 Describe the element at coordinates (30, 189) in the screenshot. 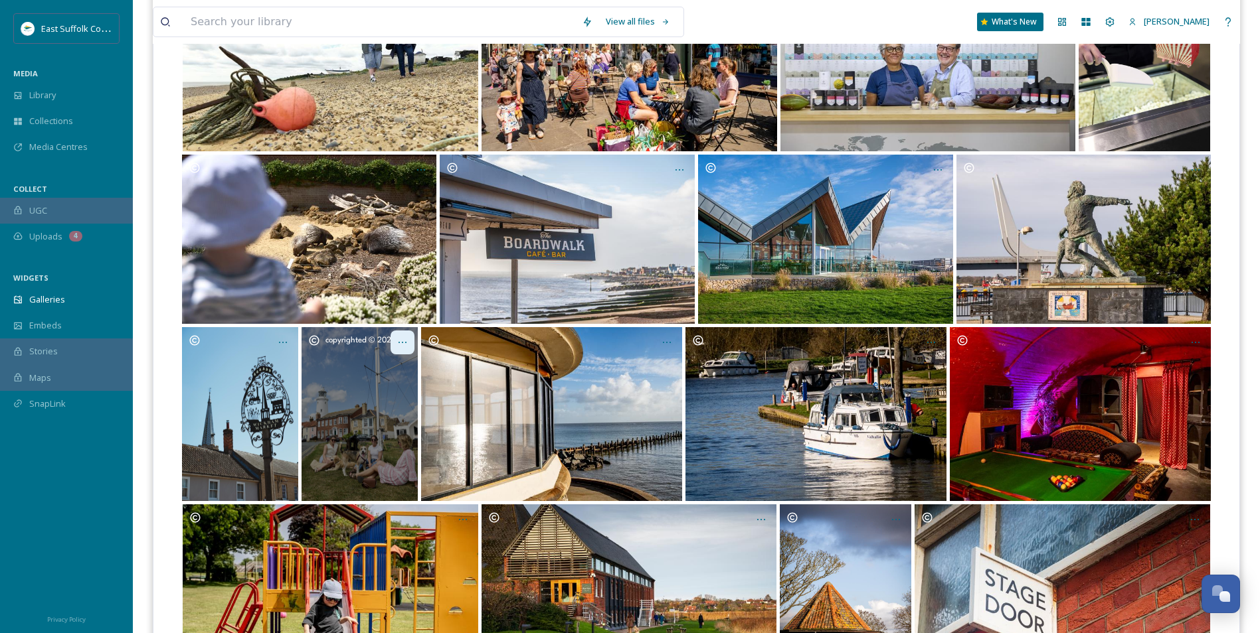

I see `span: COLLECT` at that location.